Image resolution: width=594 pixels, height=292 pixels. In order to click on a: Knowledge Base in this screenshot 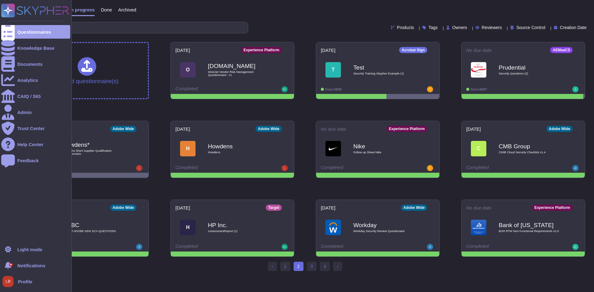, I will do `click(36, 48)`.